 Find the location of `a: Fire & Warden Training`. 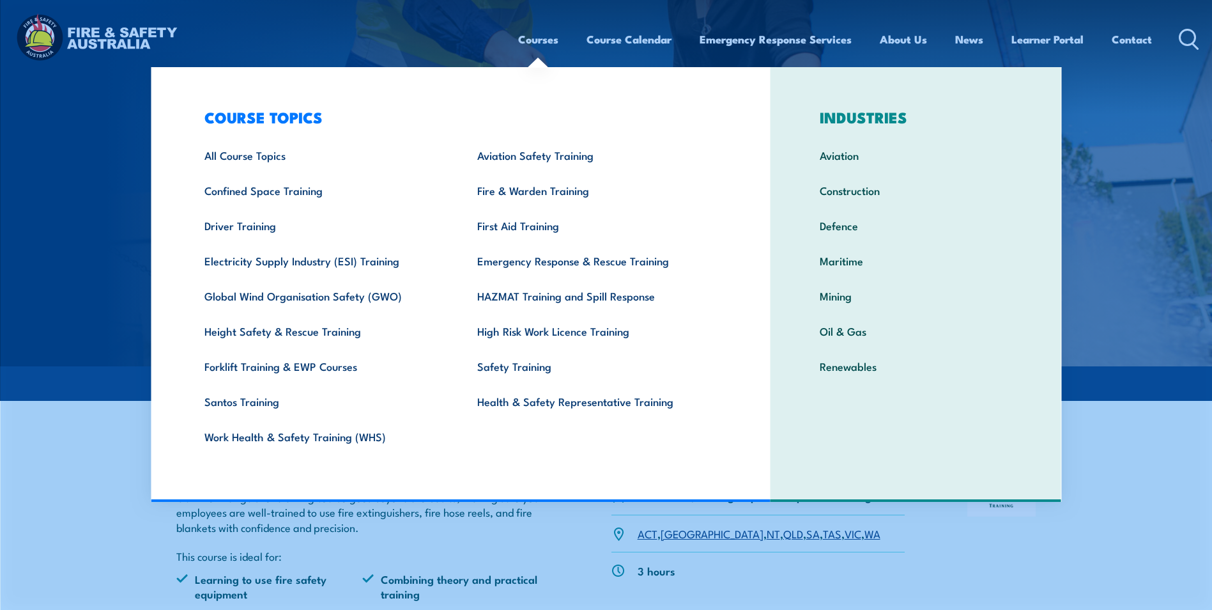

a: Fire & Warden Training is located at coordinates (594, 190).